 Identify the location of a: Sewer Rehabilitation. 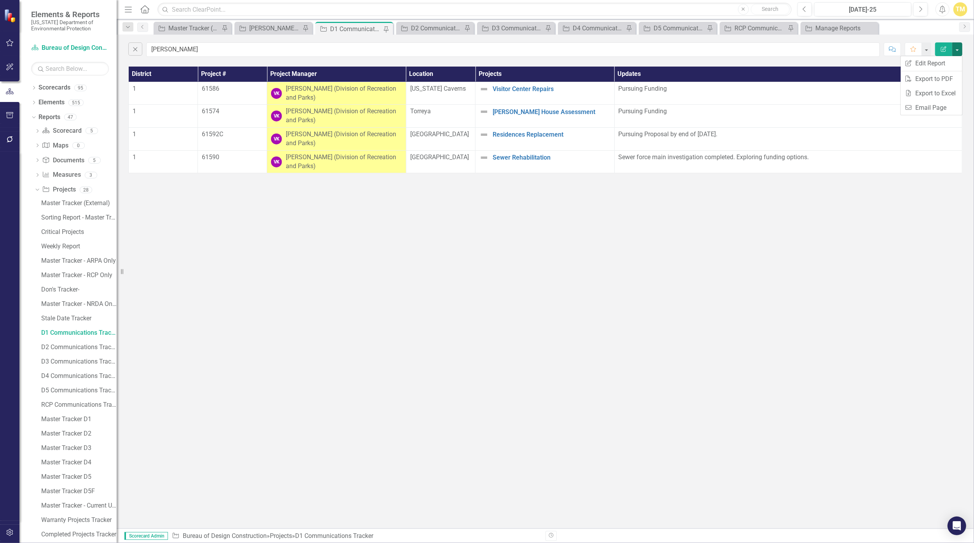
(551, 158).